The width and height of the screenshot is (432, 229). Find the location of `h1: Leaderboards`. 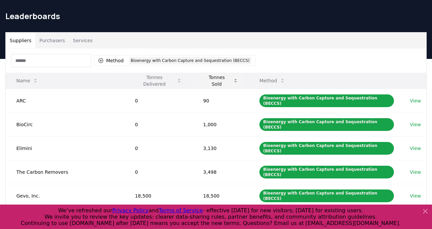

h1: Leaderboards is located at coordinates (216, 16).